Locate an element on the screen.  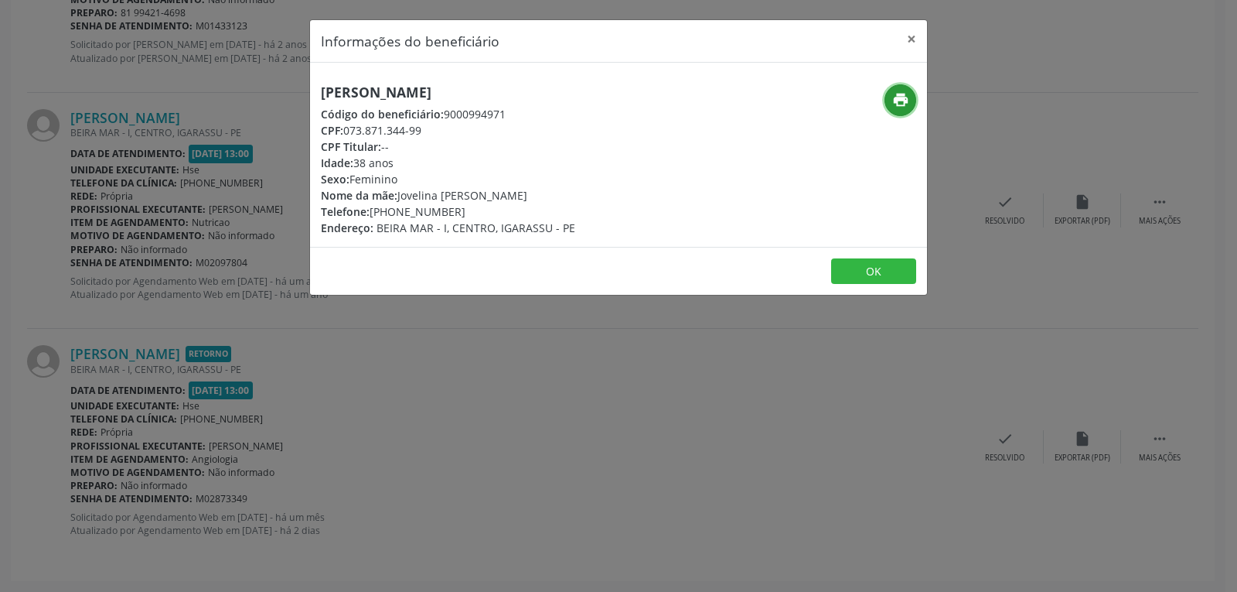
div: Feminino is located at coordinates (448, 179).